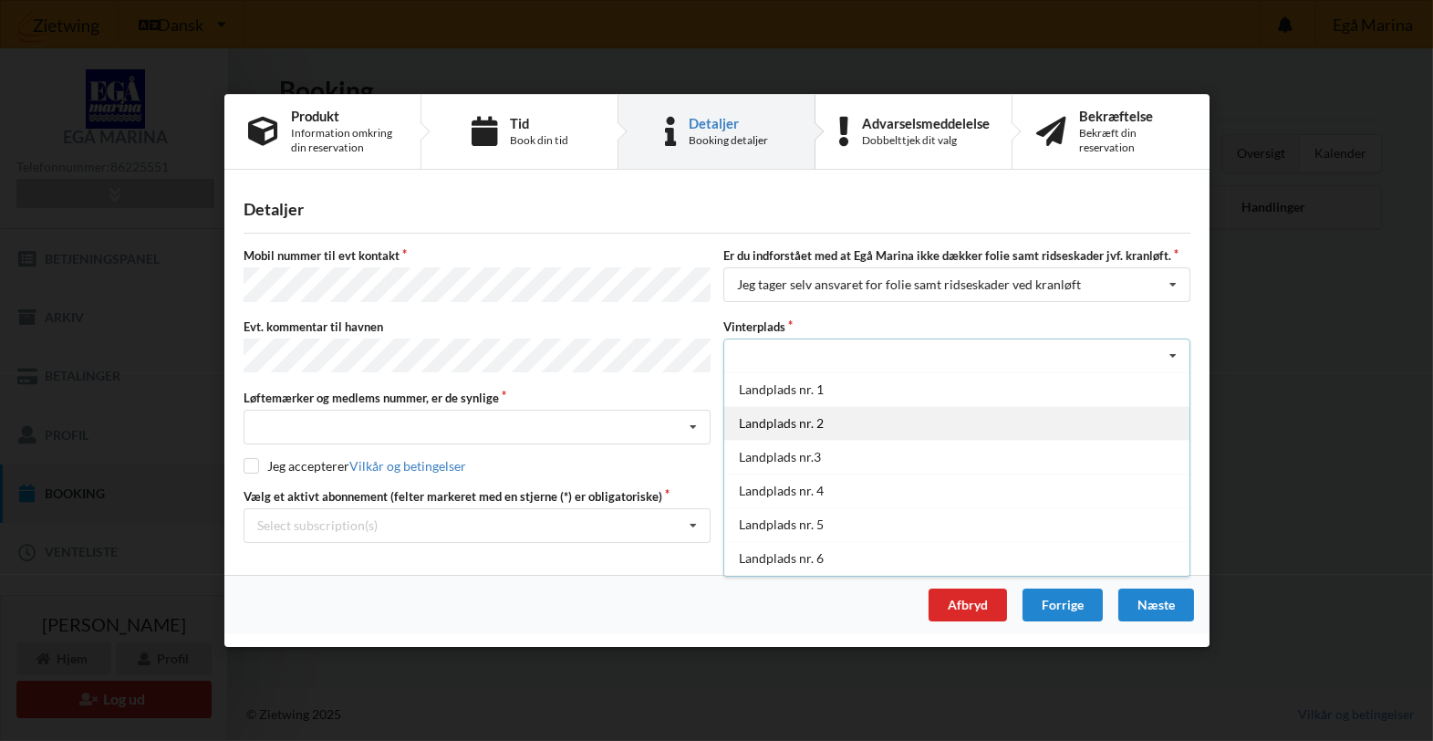 The width and height of the screenshot is (1433, 741). I want to click on div: Book din tid, so click(538, 141).